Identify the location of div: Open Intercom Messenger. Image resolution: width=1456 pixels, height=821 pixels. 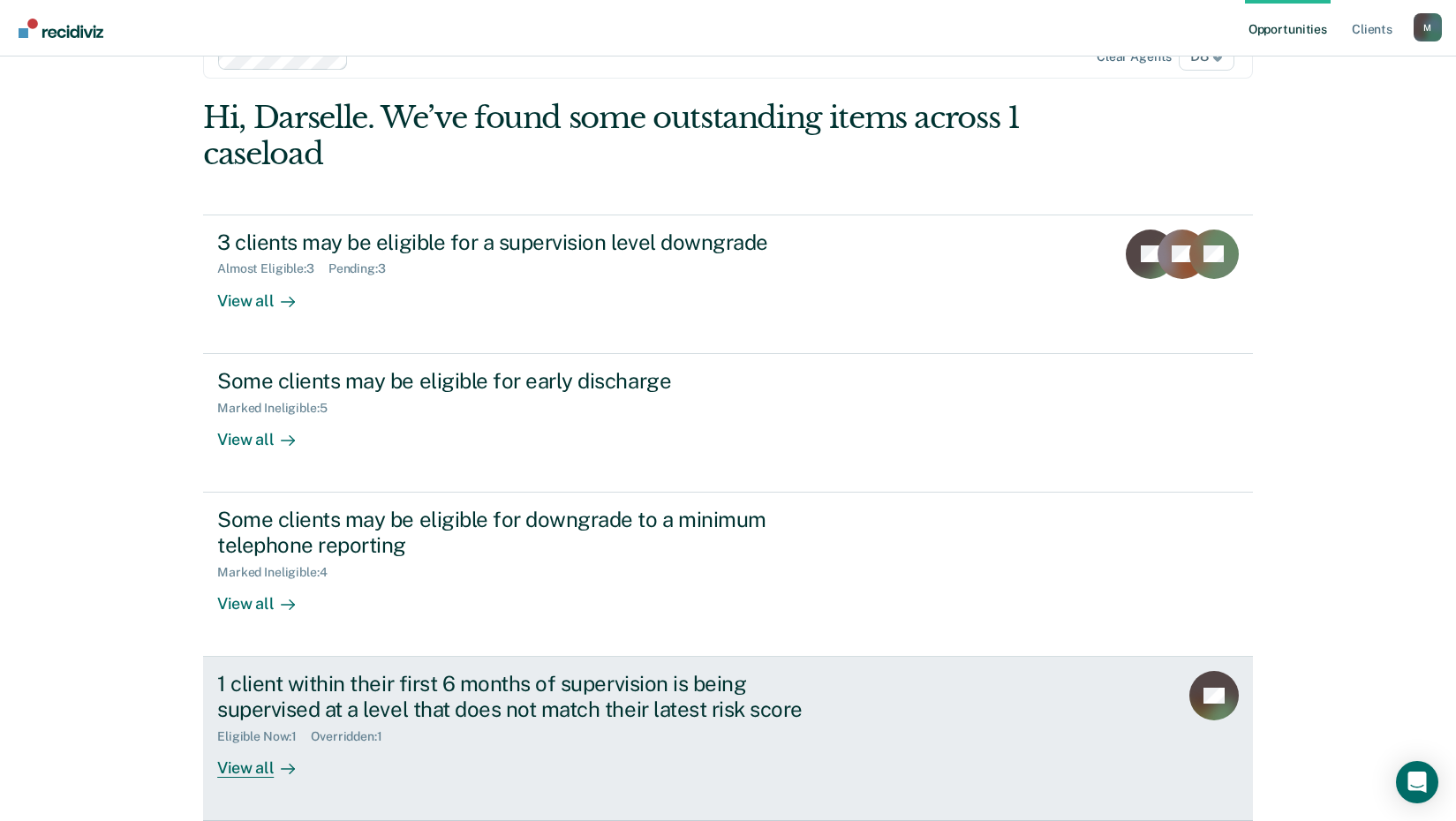
(1417, 782).